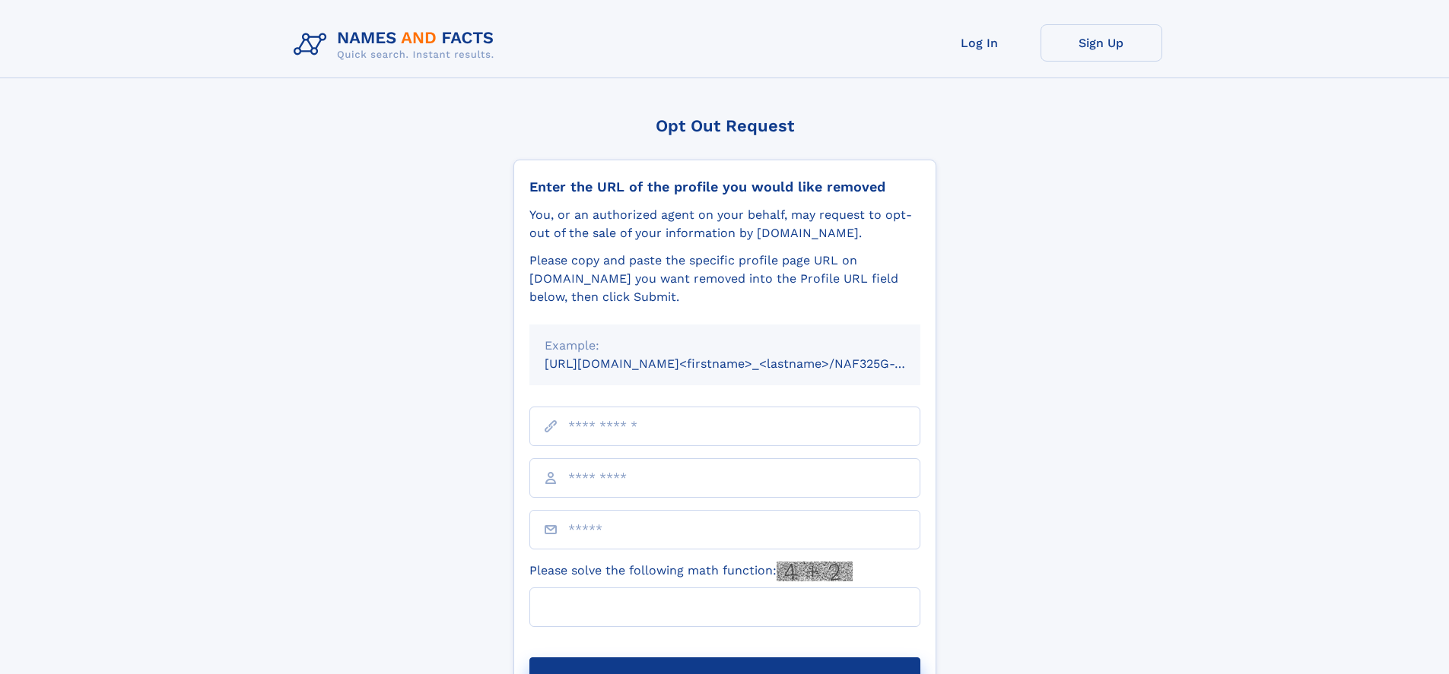 The image size is (1449, 674). What do you see at coordinates (725, 187) in the screenshot?
I see `div: Enter the URL of the profile you would like removed` at bounding box center [725, 187].